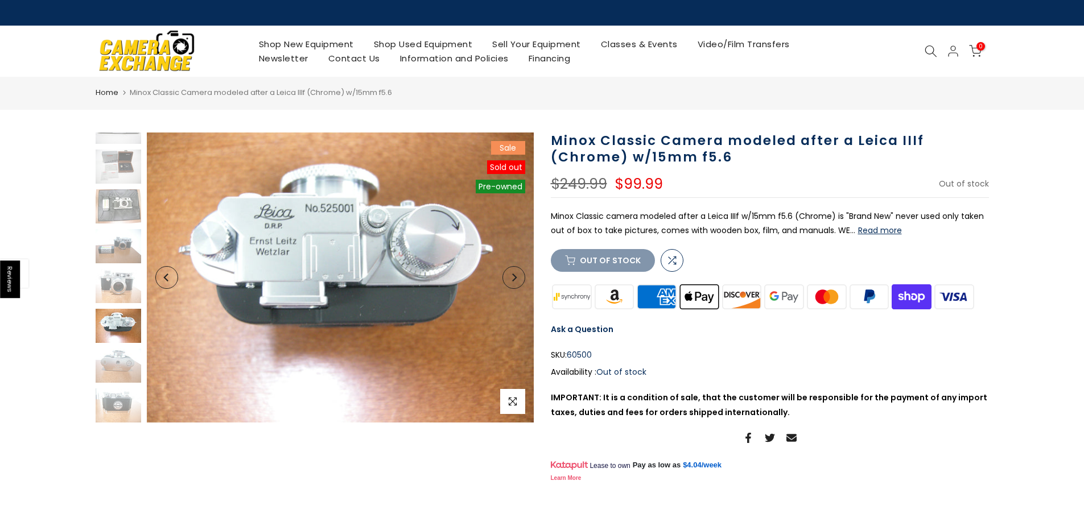  Describe the element at coordinates (769, 405) in the screenshot. I see `strong: IMPORTANT: It is a condition of sale, that the customer will be responsible for the payment of an...` at that location.